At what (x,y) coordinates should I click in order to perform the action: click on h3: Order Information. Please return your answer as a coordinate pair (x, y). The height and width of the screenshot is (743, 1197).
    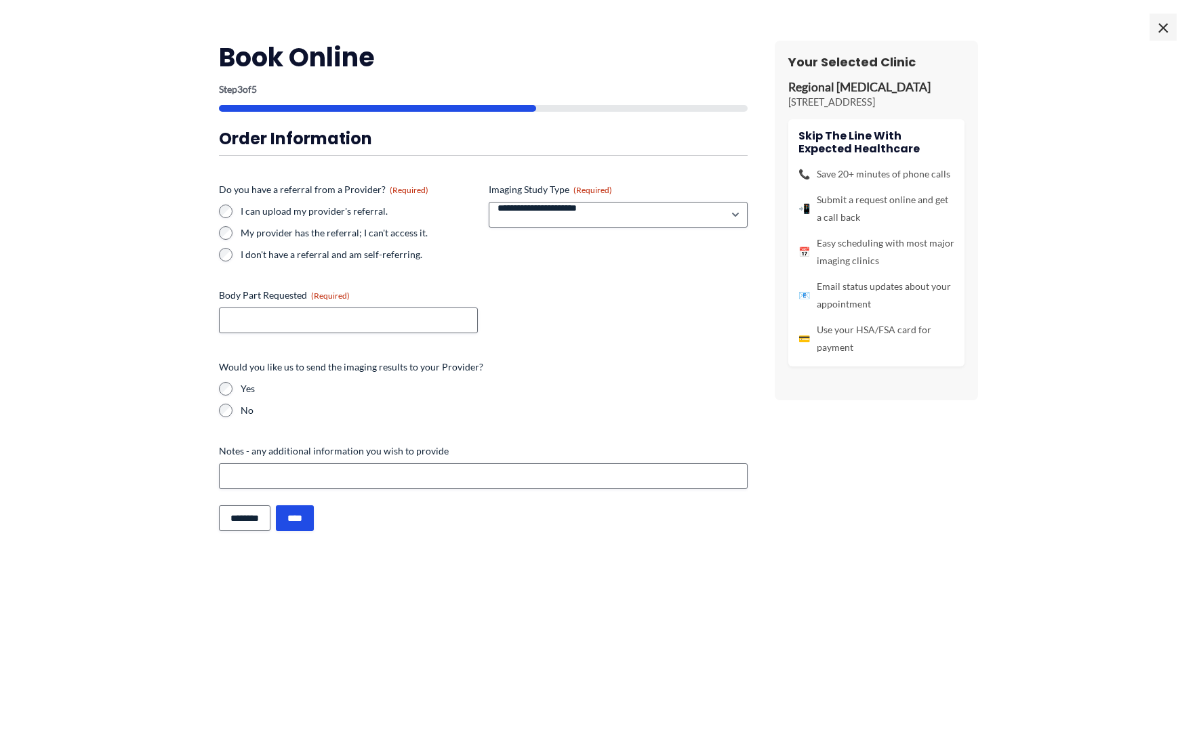
    Looking at the image, I should click on (483, 138).